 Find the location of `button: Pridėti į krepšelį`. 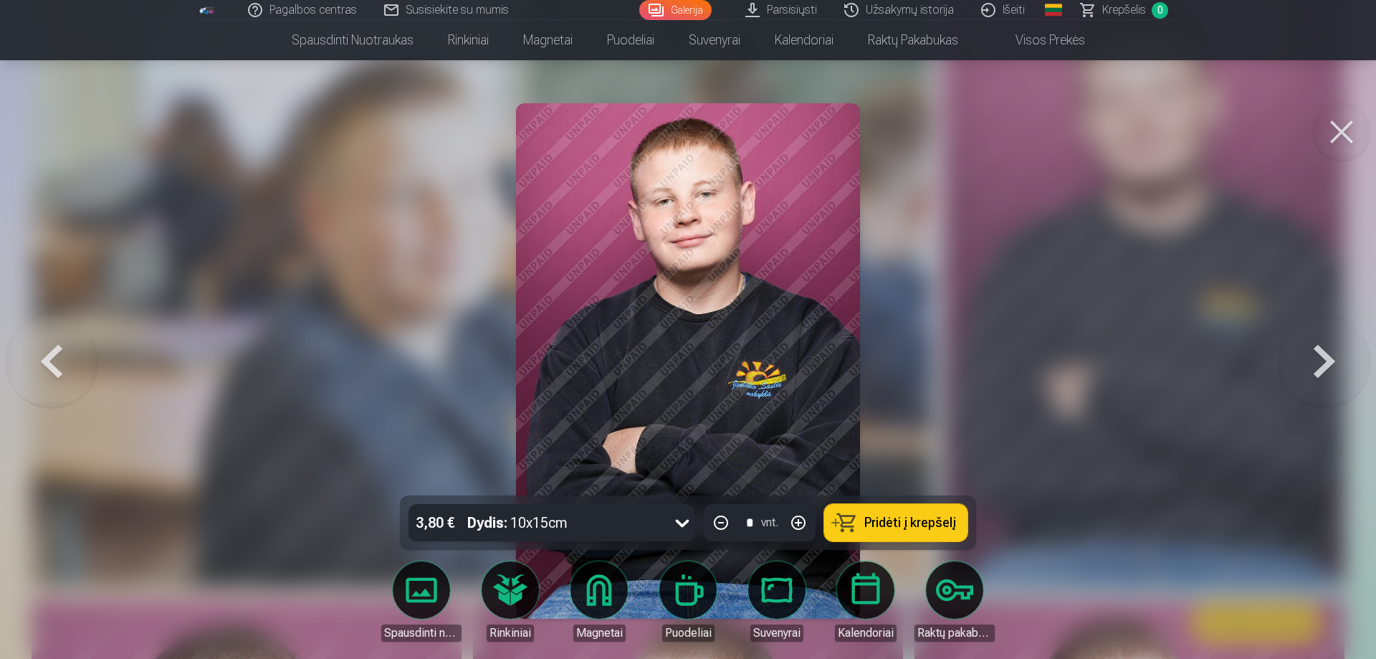

button: Pridėti į krepšelį is located at coordinates (896, 523).